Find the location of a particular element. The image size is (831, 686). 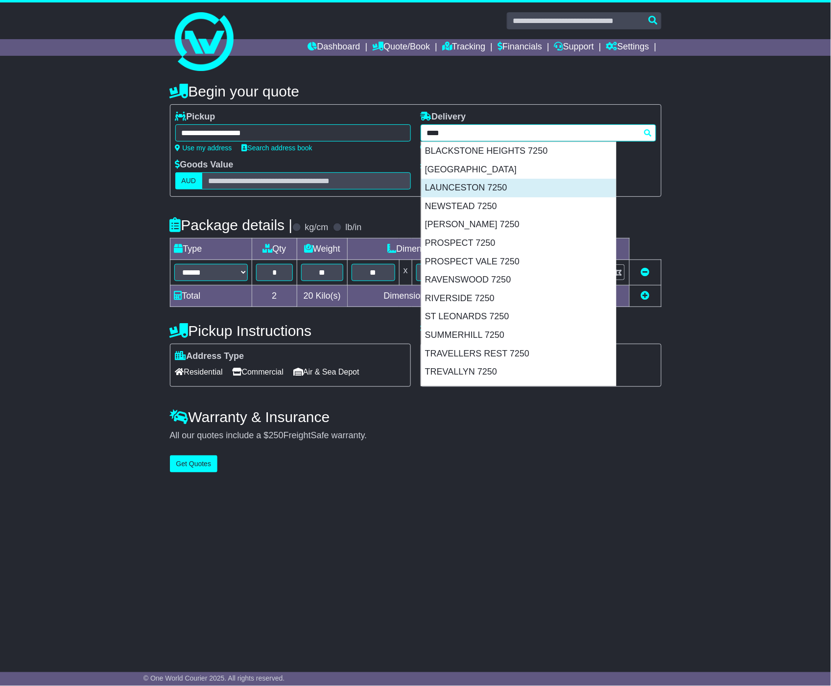

label: Delivery is located at coordinates (443, 117).